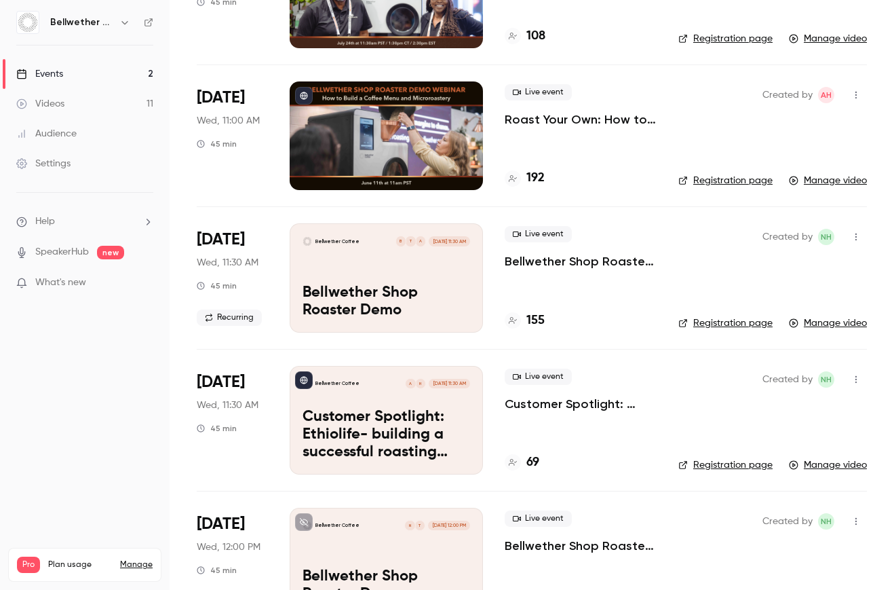  Describe the element at coordinates (232, 136) in the screenshot. I see `div: Jun 11 Wed, 2:00 PM (America/New York)` at that location.